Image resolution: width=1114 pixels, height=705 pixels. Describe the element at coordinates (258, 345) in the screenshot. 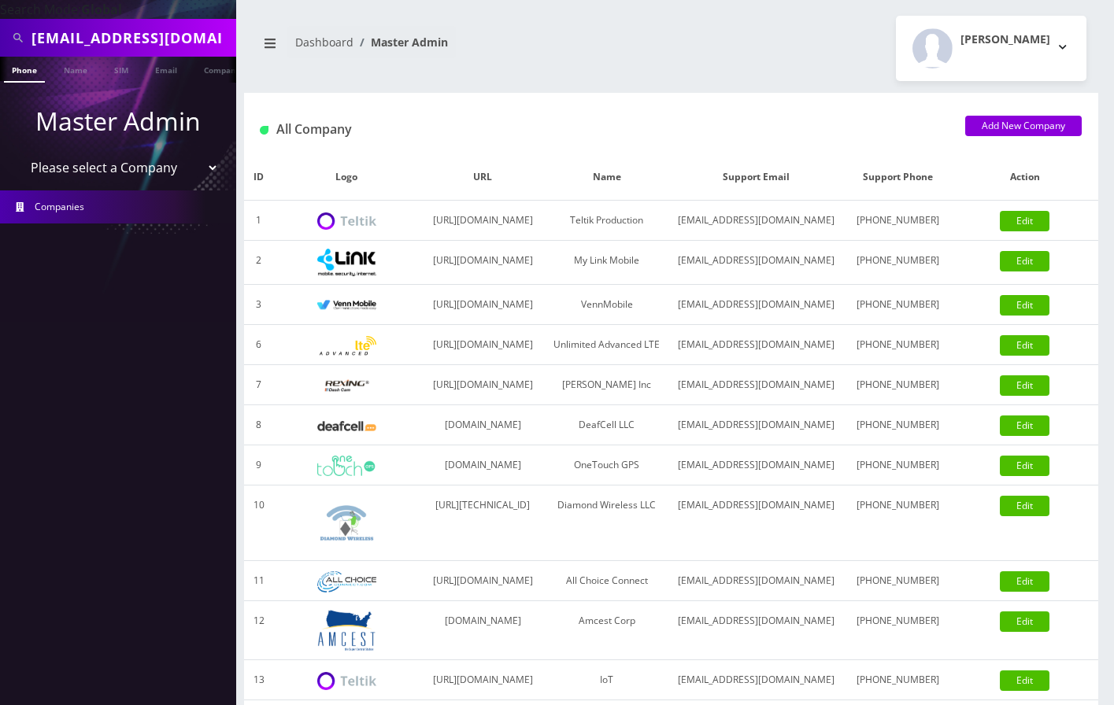

I see `td: 6` at that location.